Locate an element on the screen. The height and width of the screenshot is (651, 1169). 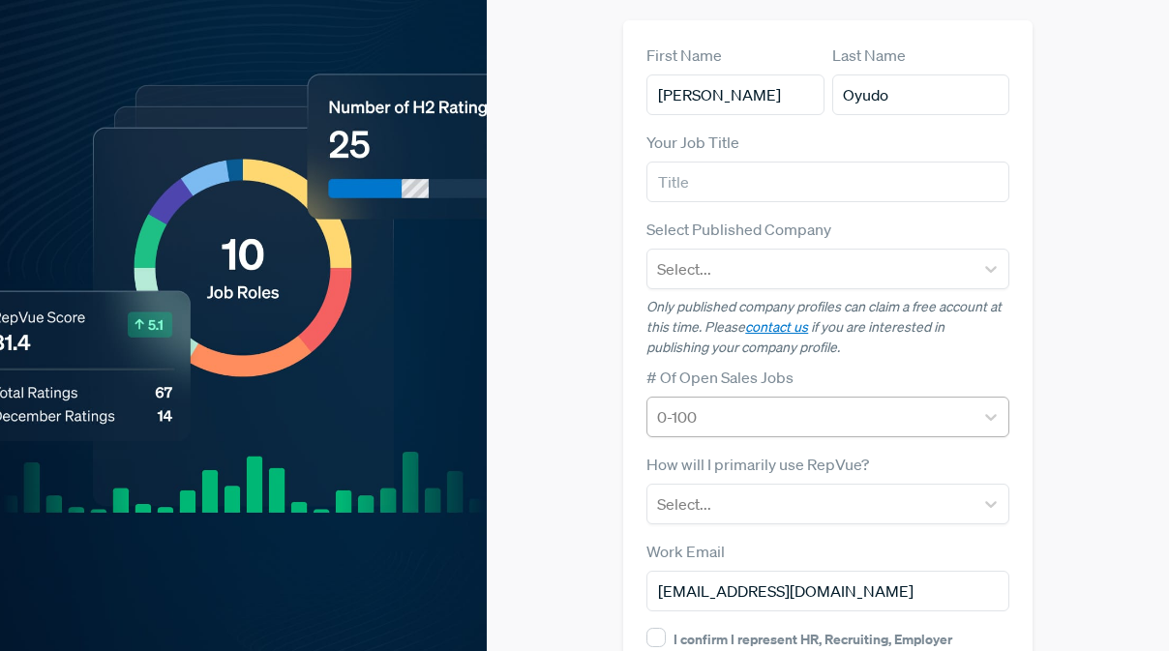
label: How will I primarily use RepVue? is located at coordinates (758, 464).